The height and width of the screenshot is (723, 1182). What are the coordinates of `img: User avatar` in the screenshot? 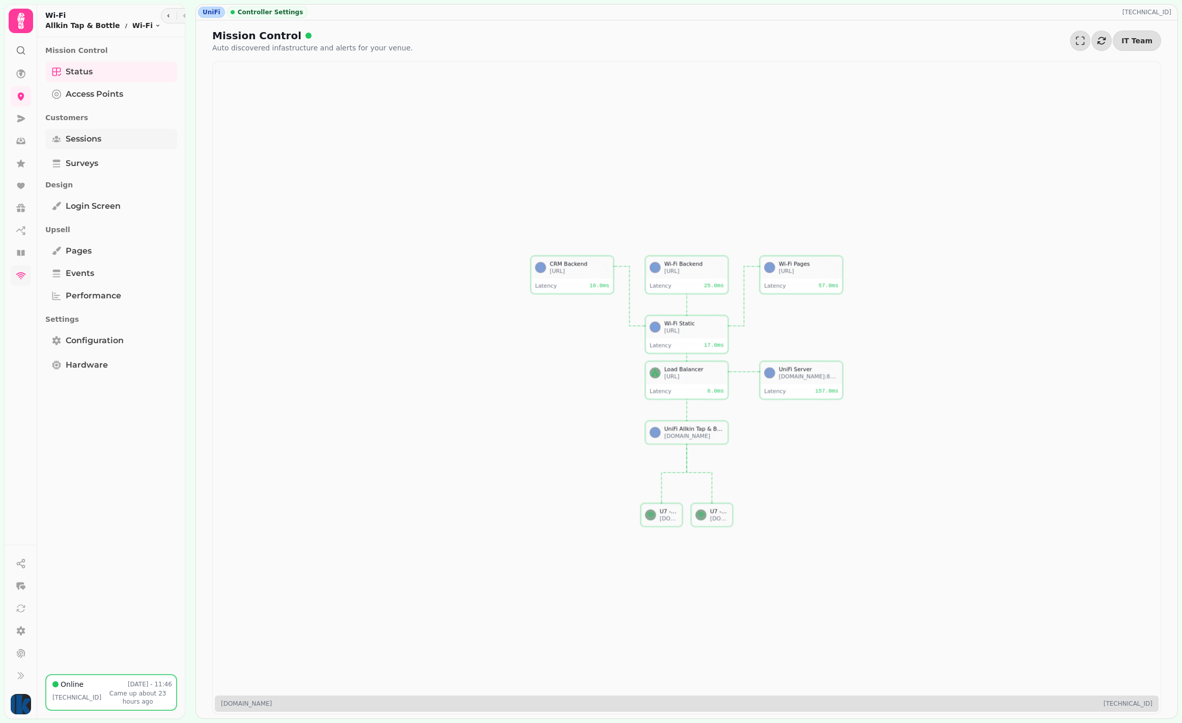 It's located at (21, 704).